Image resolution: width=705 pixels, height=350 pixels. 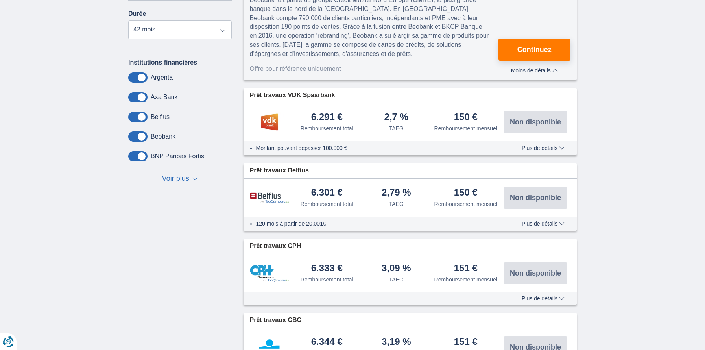 I want to click on label: Argenta, so click(x=162, y=77).